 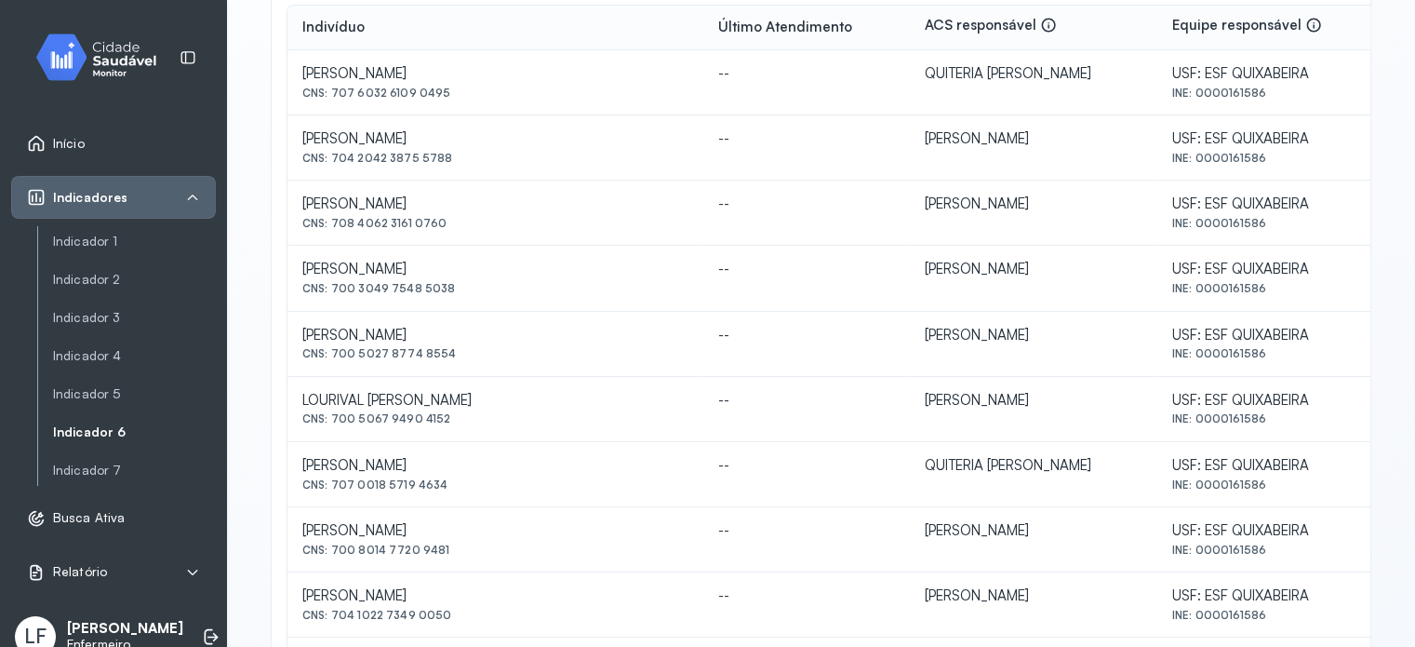 What do you see at coordinates (495, 223) in the screenshot?
I see `div: CNS: 708 4062 3161 0760` at bounding box center [495, 223].